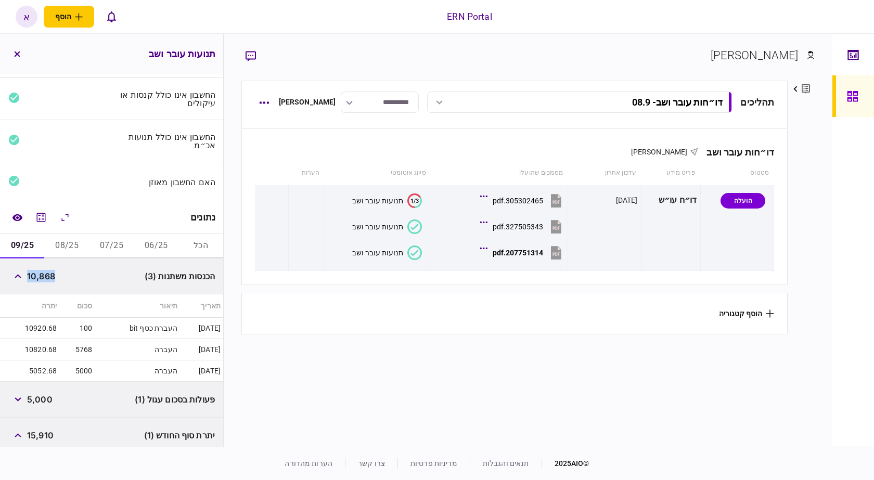 The height and width of the screenshot is (480, 874). I want to click on div: 327505343.pdf, so click(517, 227).